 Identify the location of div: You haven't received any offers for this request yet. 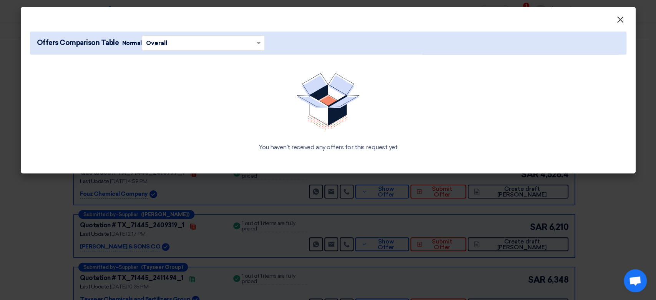
(328, 147).